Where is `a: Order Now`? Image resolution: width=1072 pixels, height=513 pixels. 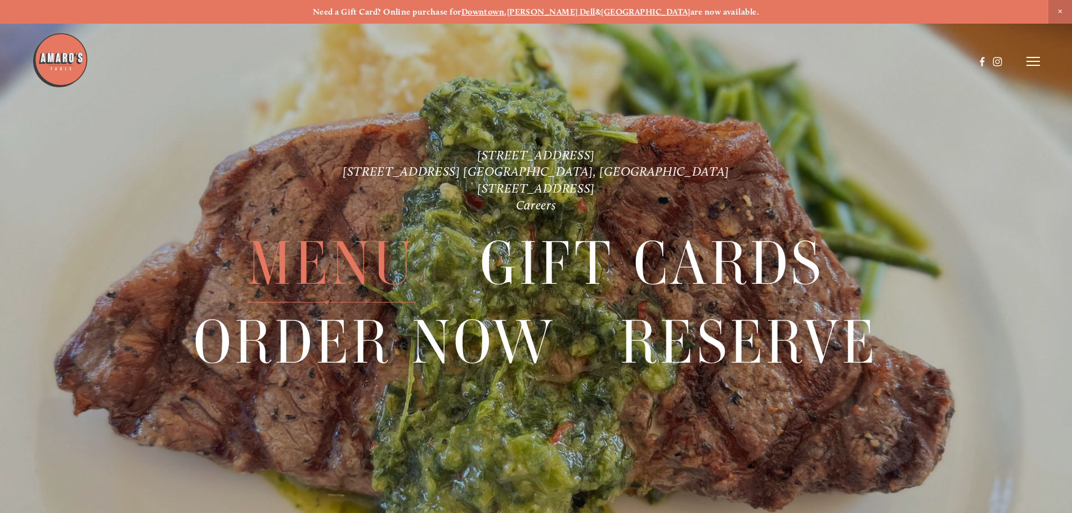
a: Order Now is located at coordinates (374, 341).